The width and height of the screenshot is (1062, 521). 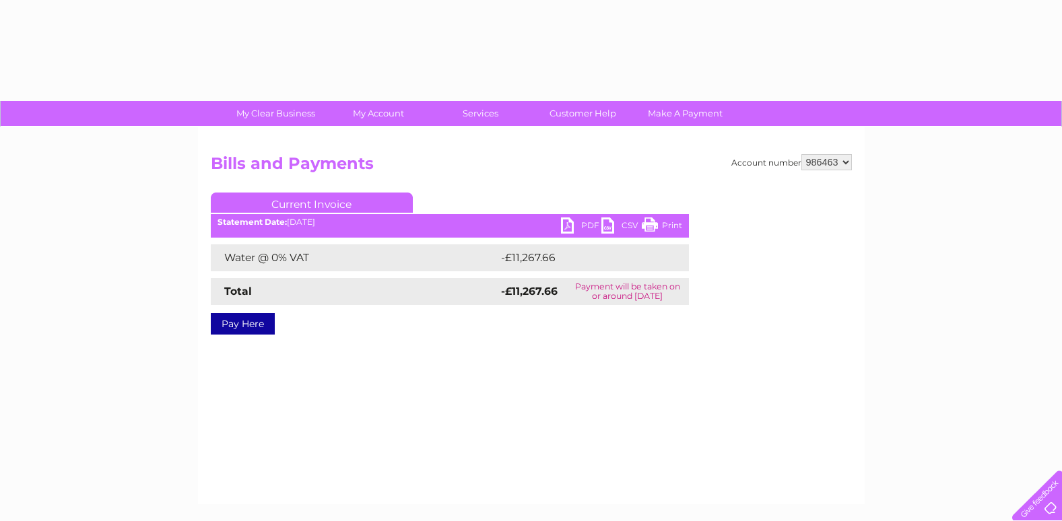 I want to click on a: My Account, so click(x=378, y=113).